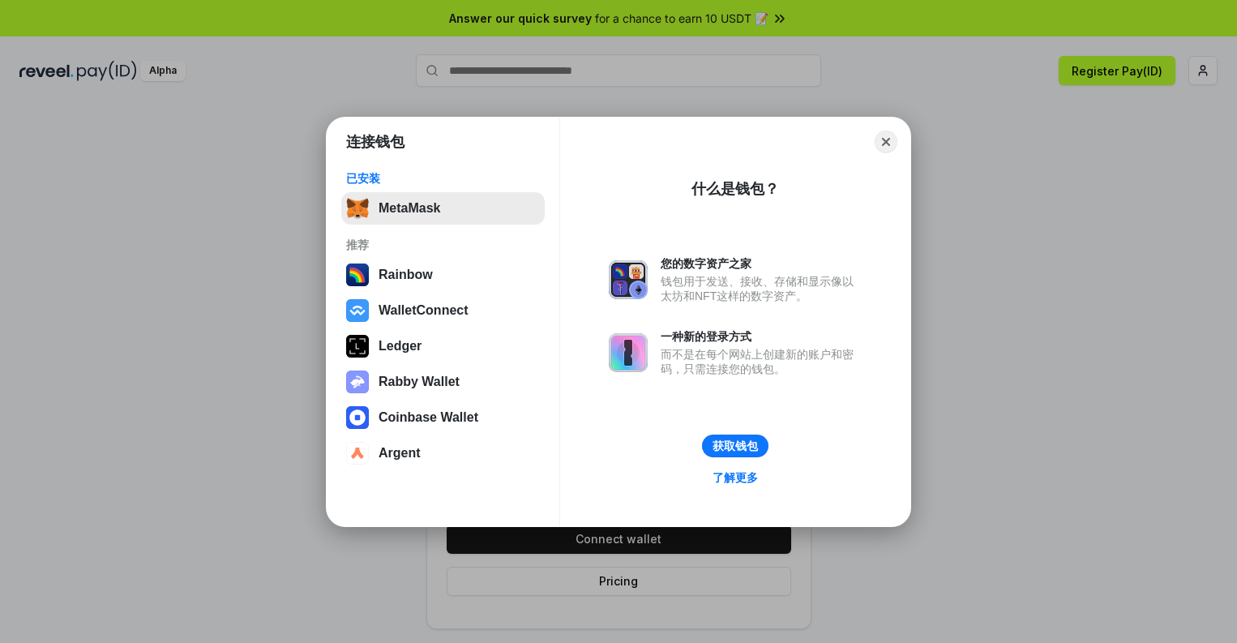 The image size is (1237, 643). Describe the element at coordinates (735, 446) in the screenshot. I see `div: 获取钱包` at that location.